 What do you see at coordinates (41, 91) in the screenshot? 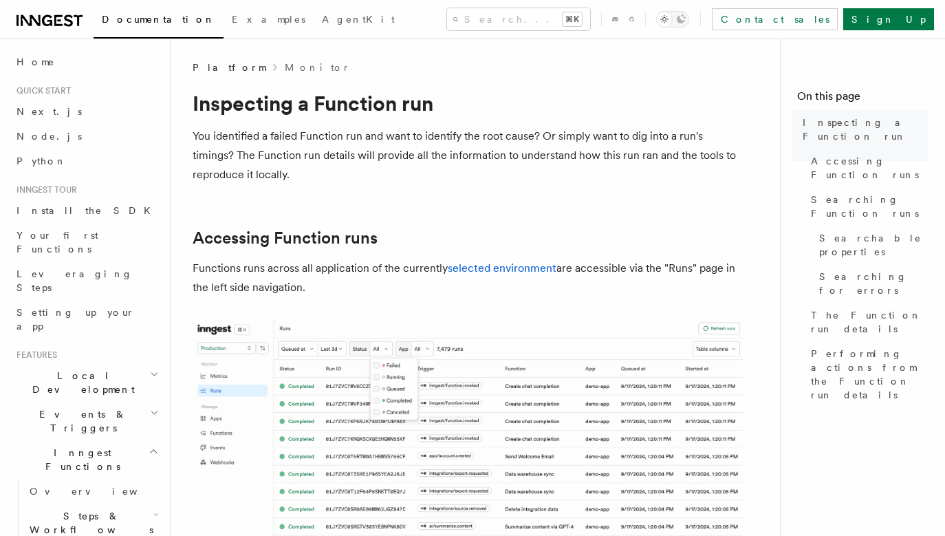
I see `span: Quick start` at bounding box center [41, 91].